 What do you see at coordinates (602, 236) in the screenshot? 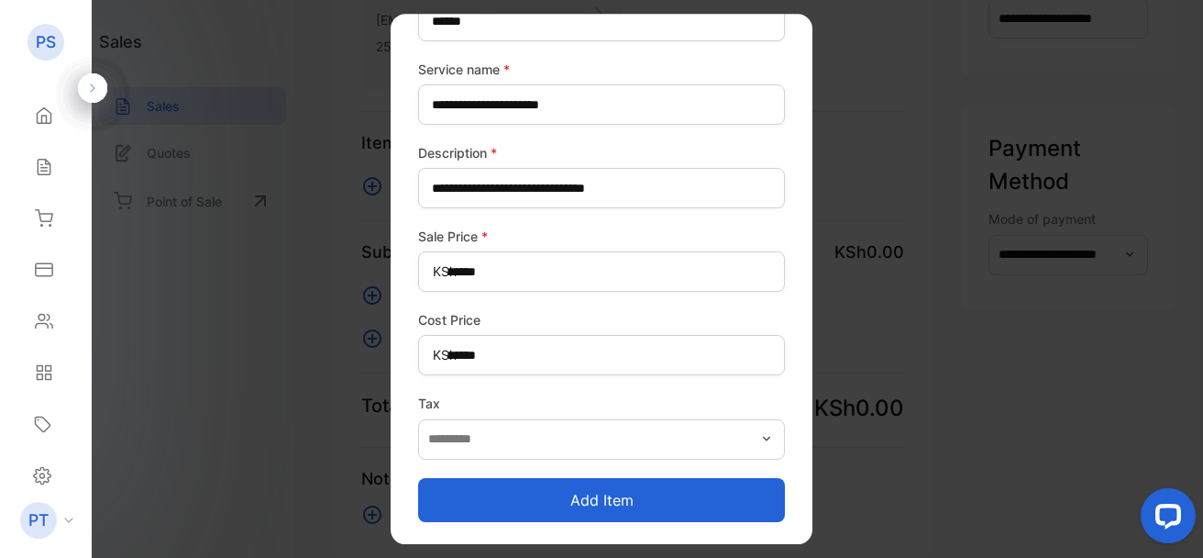
I see `label: Sale Price` at bounding box center [602, 236].